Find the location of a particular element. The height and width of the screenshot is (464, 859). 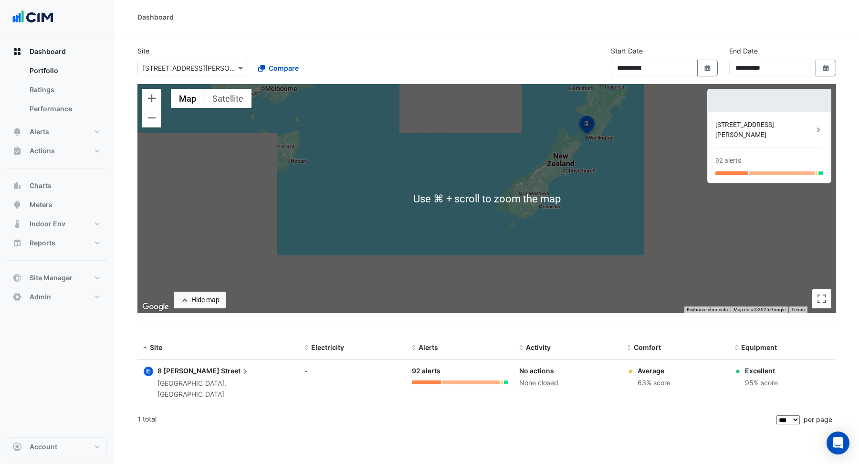

button: Alerts is located at coordinates (57, 132).